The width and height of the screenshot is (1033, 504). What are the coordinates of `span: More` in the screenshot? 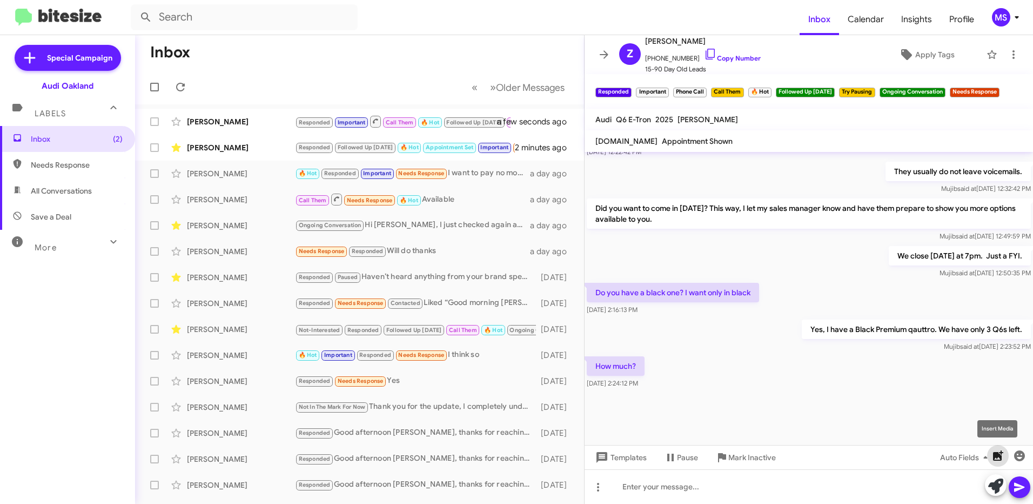 It's located at (45, 248).